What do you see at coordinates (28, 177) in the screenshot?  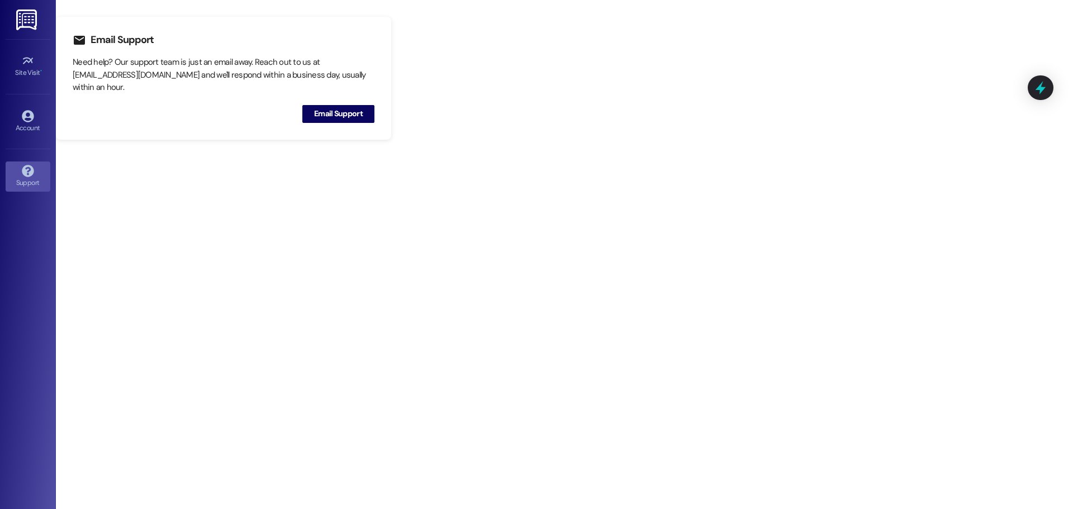 I see `a: Support` at bounding box center [28, 177].